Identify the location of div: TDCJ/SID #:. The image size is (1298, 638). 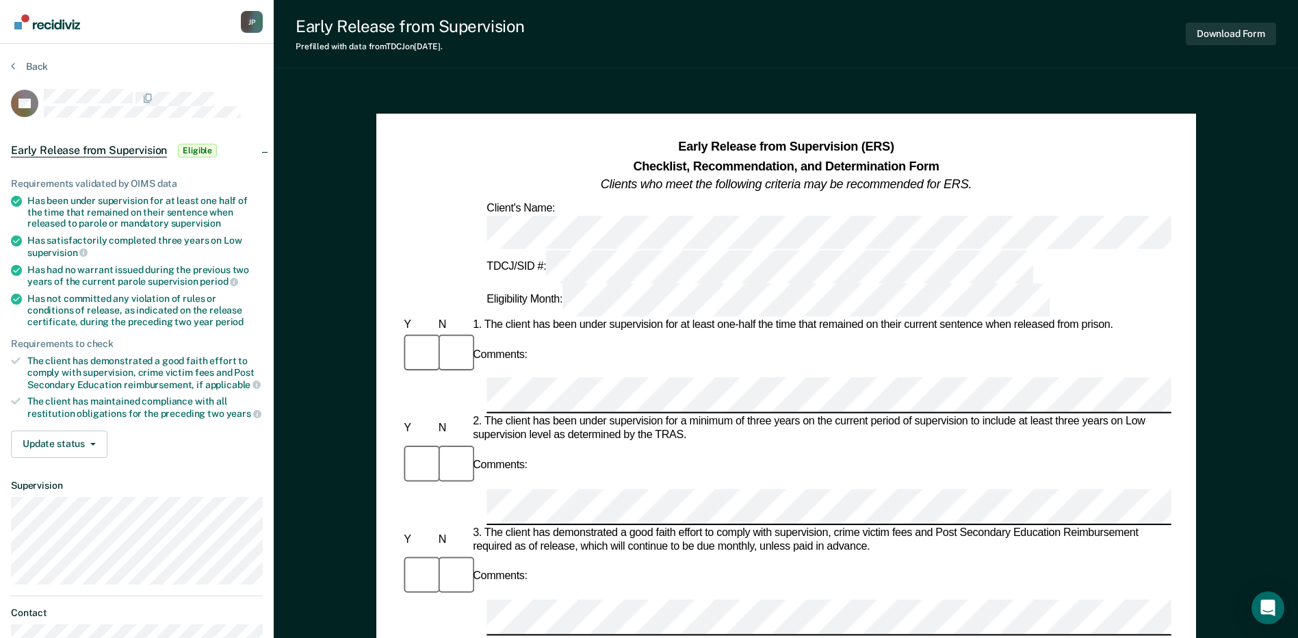
(759, 266).